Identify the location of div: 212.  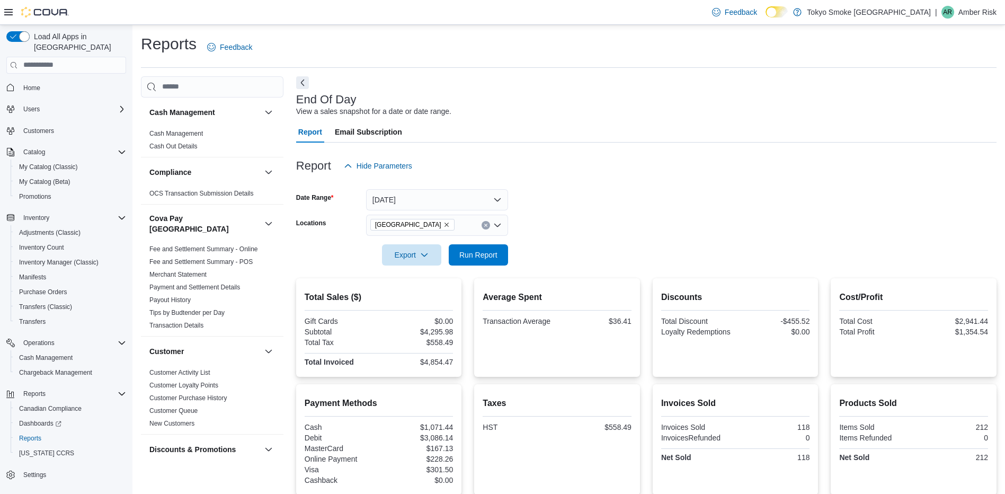
(952, 457).